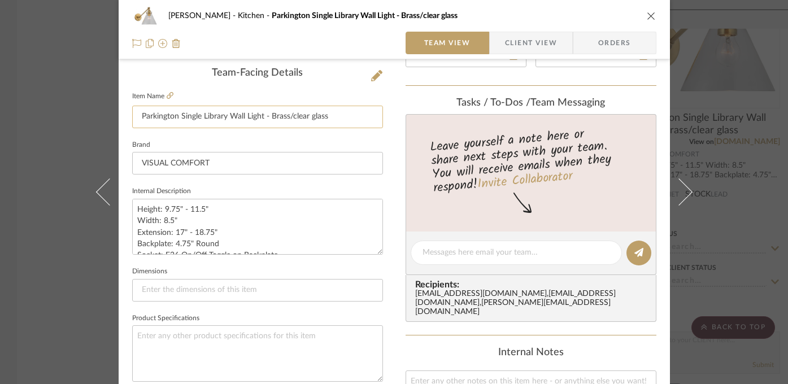 Image resolution: width=788 pixels, height=384 pixels. Describe the element at coordinates (153, 96) in the screenshot. I see `label: Item Name` at that location.